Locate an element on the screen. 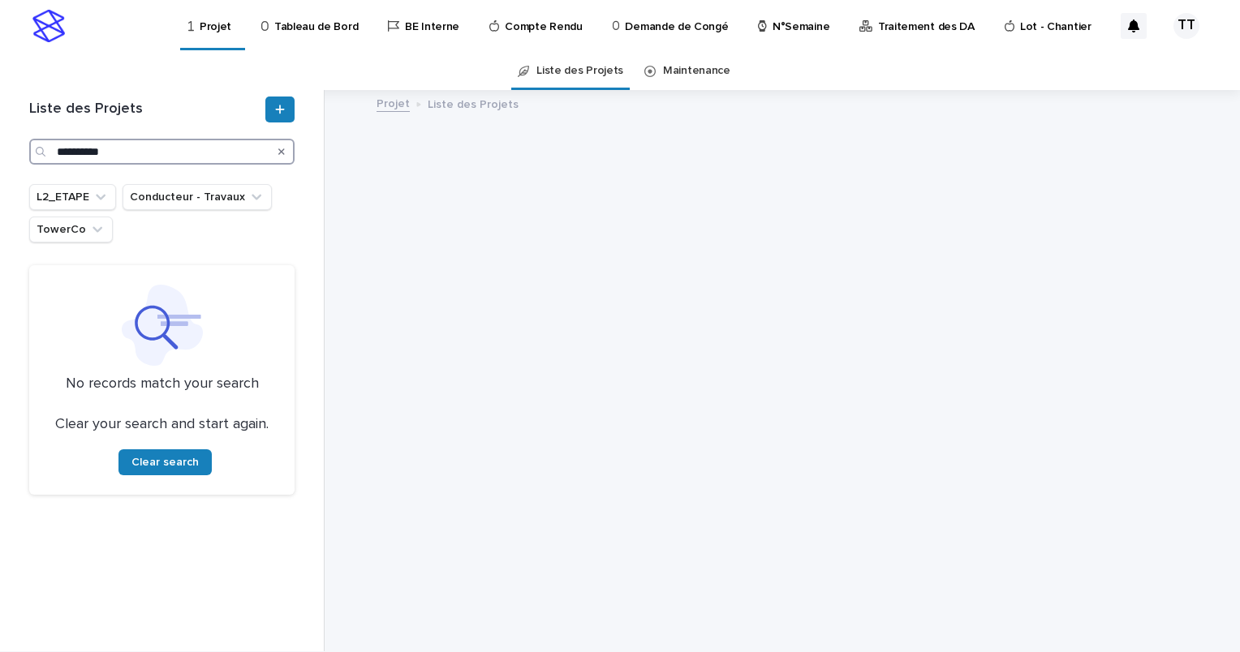  img: stacker-logo-s-only.png is located at coordinates (49, 26).